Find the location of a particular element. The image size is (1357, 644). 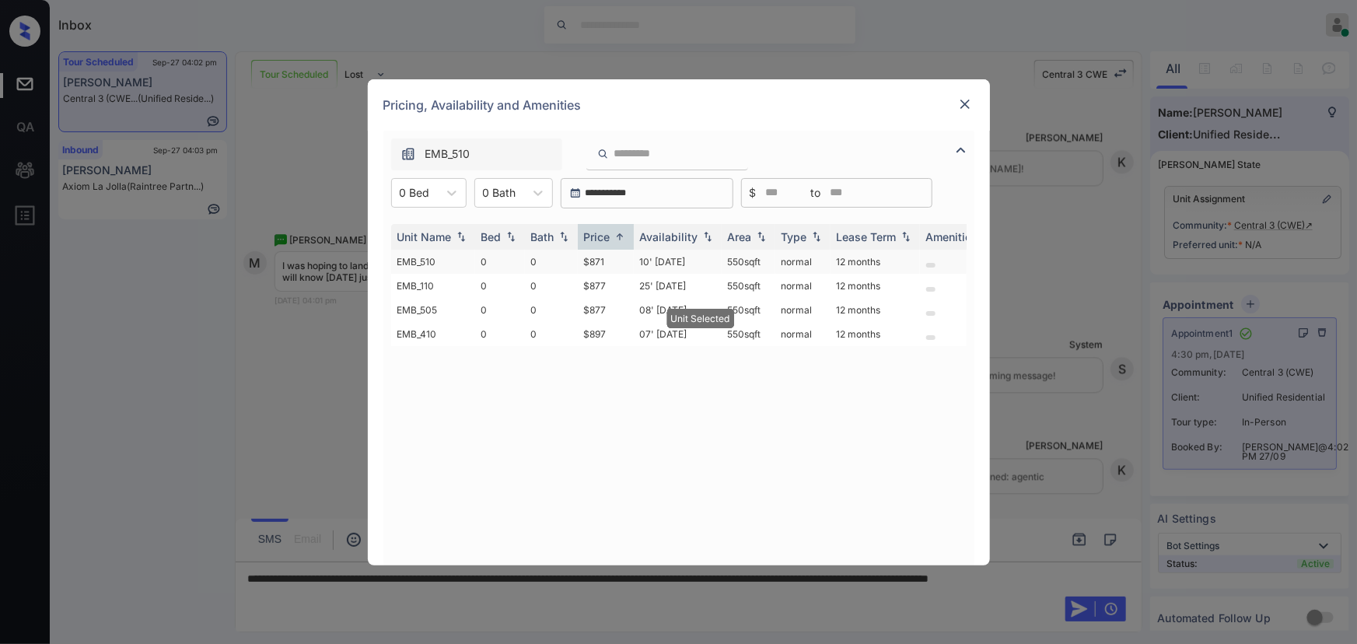

td: $871 is located at coordinates (606, 261).